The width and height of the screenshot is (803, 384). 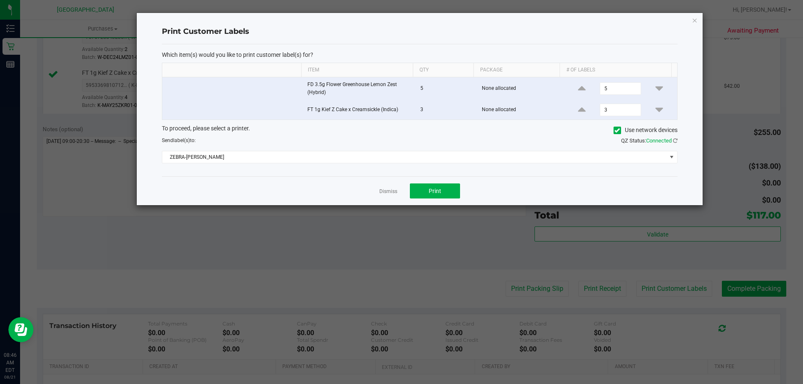 What do you see at coordinates (435, 191) in the screenshot?
I see `button: Print` at bounding box center [435, 191].